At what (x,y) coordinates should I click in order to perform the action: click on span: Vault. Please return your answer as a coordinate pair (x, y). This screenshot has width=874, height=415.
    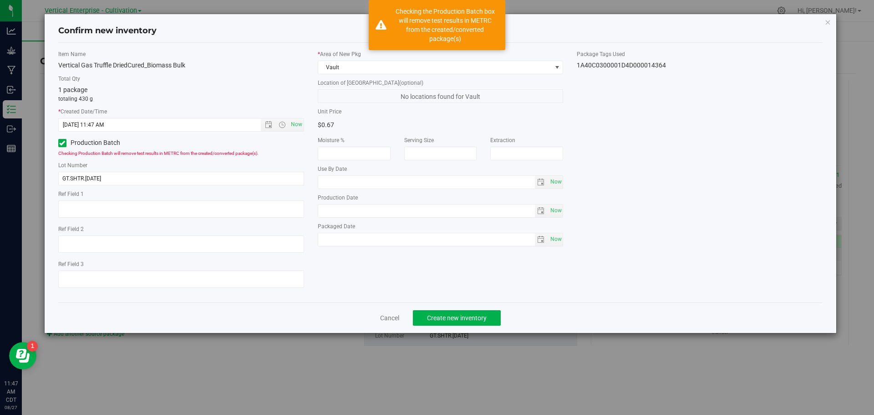
    Looking at the image, I should click on (435, 67).